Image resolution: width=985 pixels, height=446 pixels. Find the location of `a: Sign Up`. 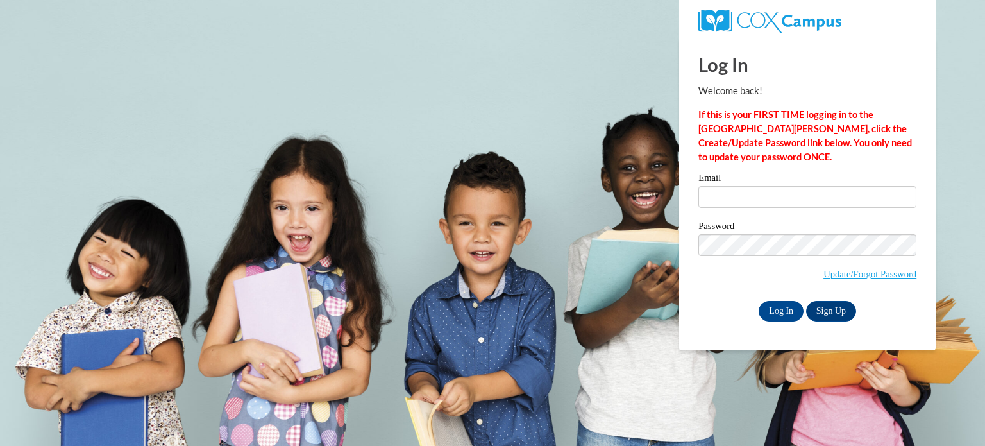

a: Sign Up is located at coordinates (831, 311).